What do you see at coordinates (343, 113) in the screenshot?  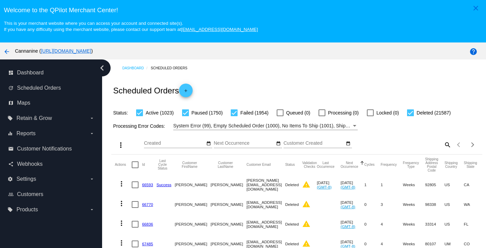 I see `span: Processing (0)` at bounding box center [343, 113].